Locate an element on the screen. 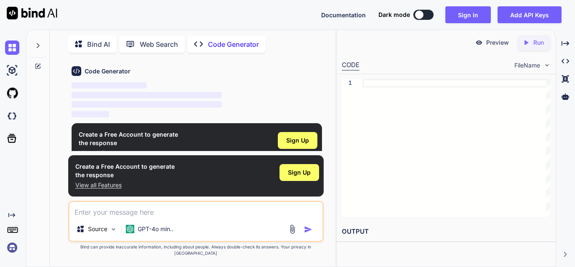 This screenshot has width=575, height=267. button: Sign in is located at coordinates (468, 15).